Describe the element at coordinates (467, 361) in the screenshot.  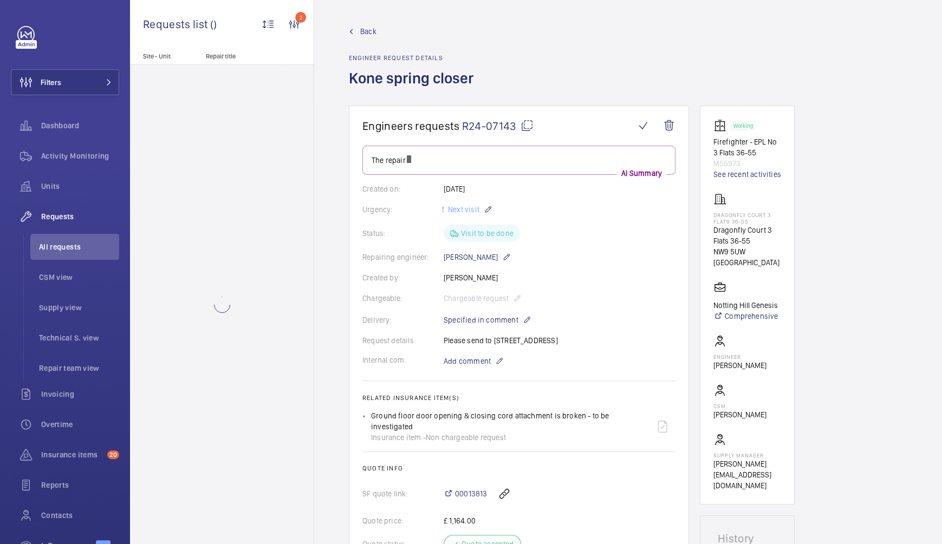
I see `span: Add comment` at that location.